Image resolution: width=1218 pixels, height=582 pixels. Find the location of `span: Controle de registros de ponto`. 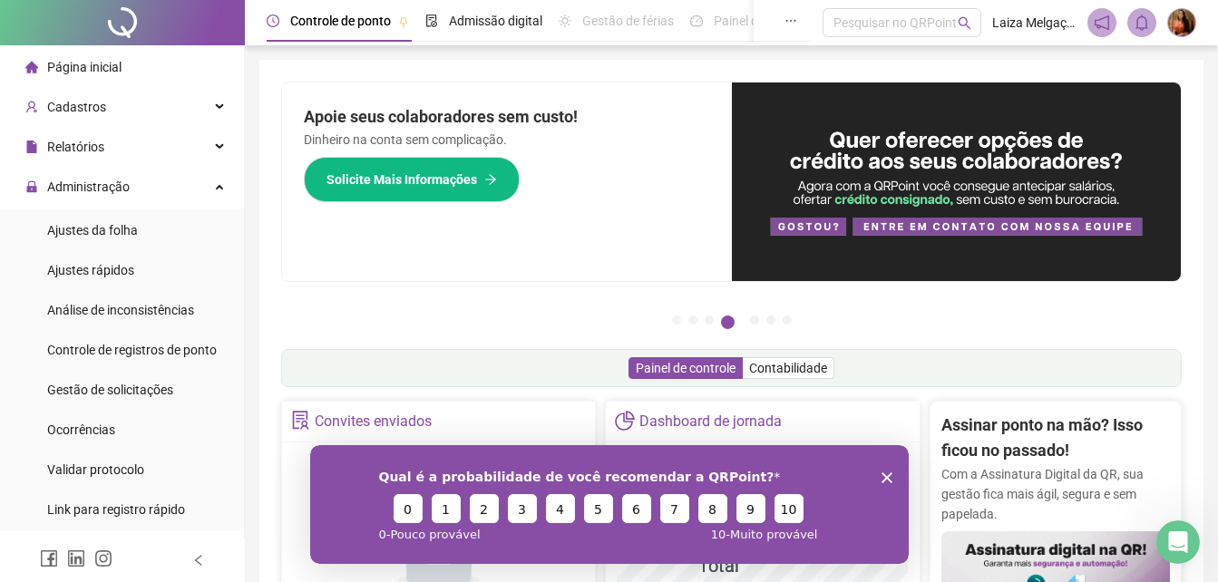

span: Controle de registros de ponto is located at coordinates (132, 350).